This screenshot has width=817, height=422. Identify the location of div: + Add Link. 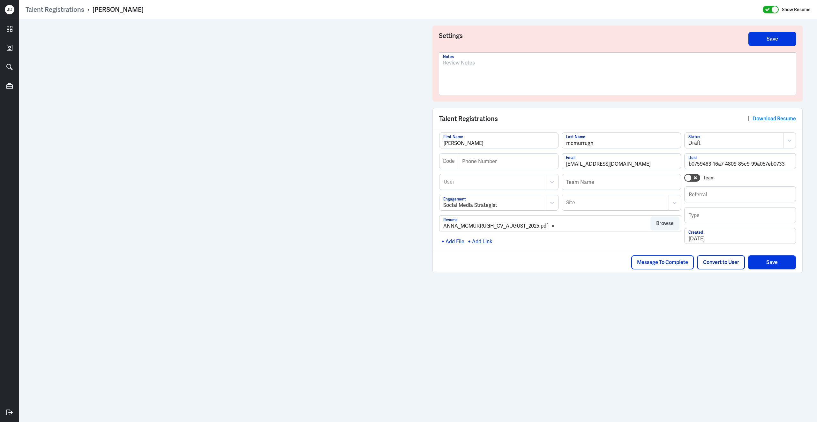
(480, 242).